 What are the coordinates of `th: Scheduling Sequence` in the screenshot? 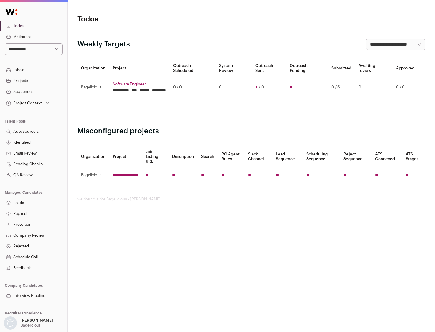 It's located at (321, 157).